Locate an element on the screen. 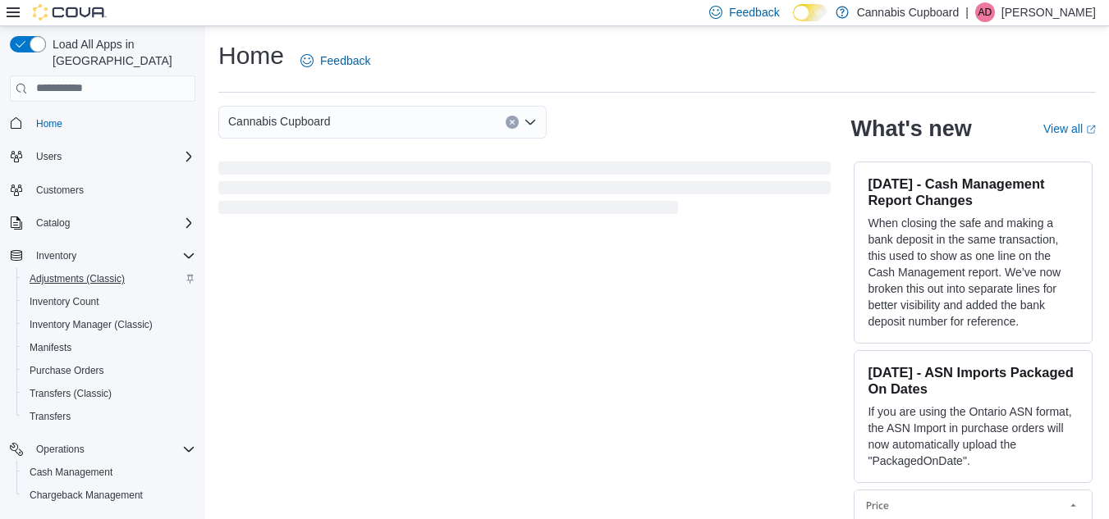 This screenshot has height=519, width=1109. button: Adjustments (Classic) is located at coordinates (109, 279).